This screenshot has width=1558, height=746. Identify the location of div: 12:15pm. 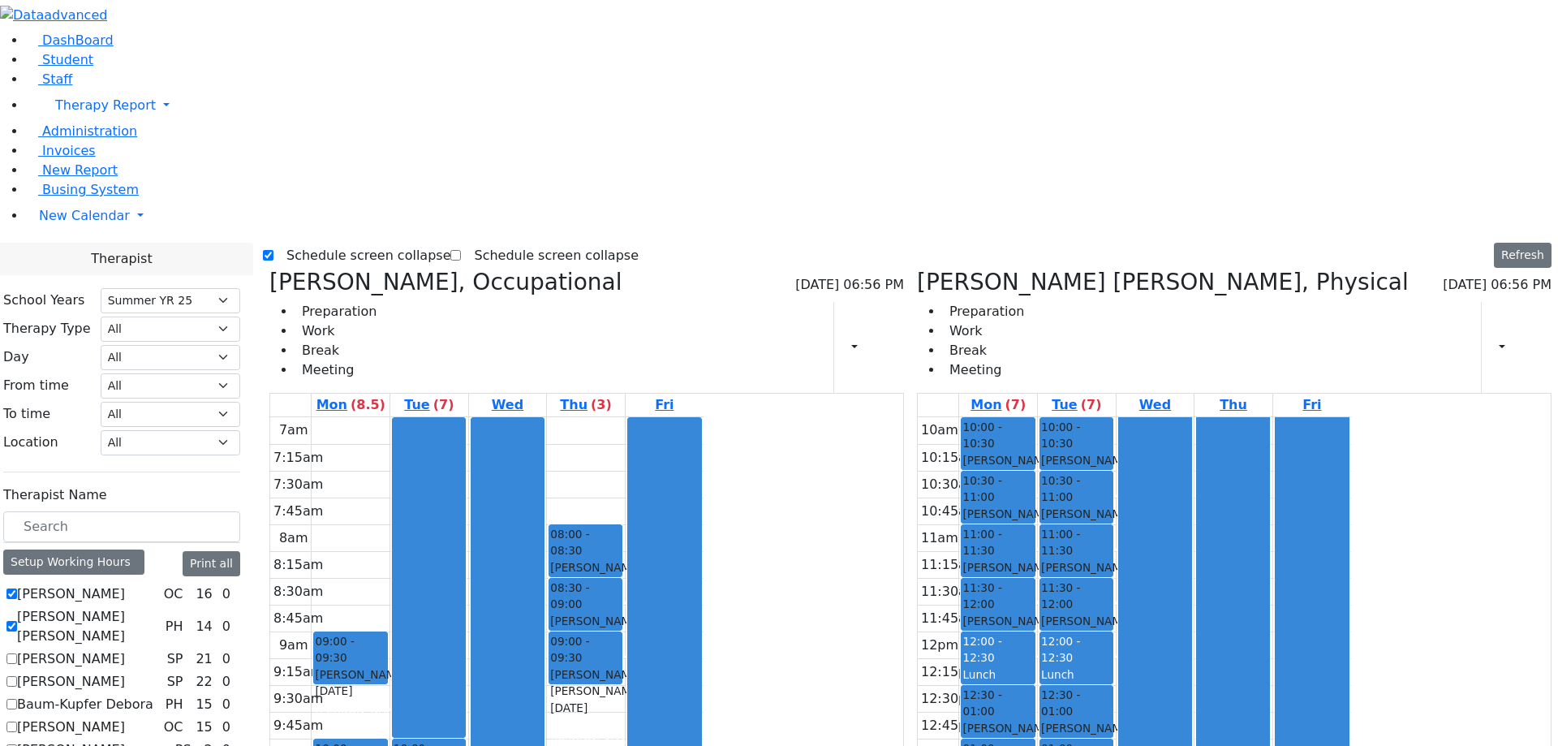
(950, 672).